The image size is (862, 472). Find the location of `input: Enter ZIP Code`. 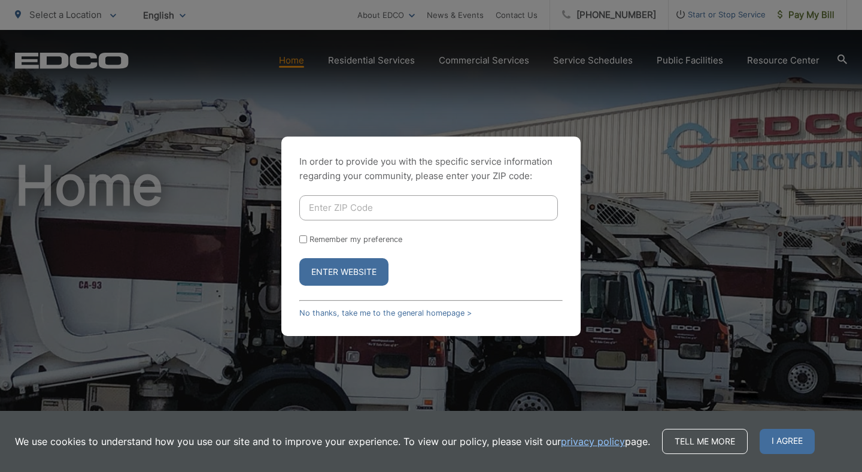

input: Enter ZIP Code is located at coordinates (429, 208).